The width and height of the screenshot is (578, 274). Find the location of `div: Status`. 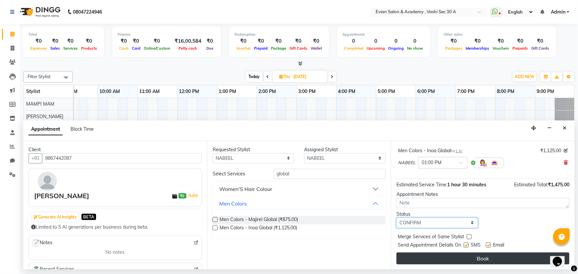

div: Status is located at coordinates (437, 214).